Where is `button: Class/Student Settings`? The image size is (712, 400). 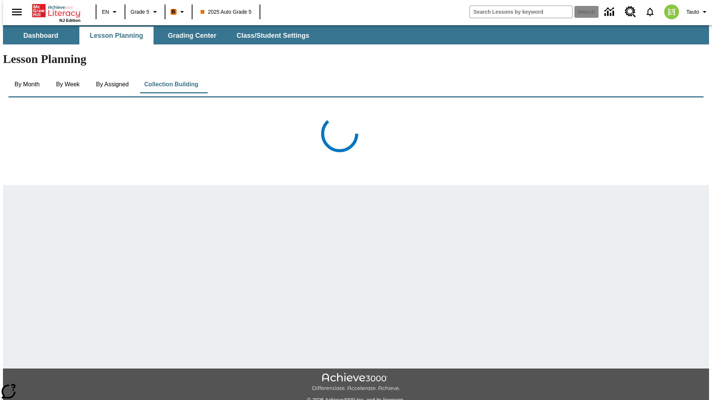
button: Class/Student Settings is located at coordinates (273, 36).